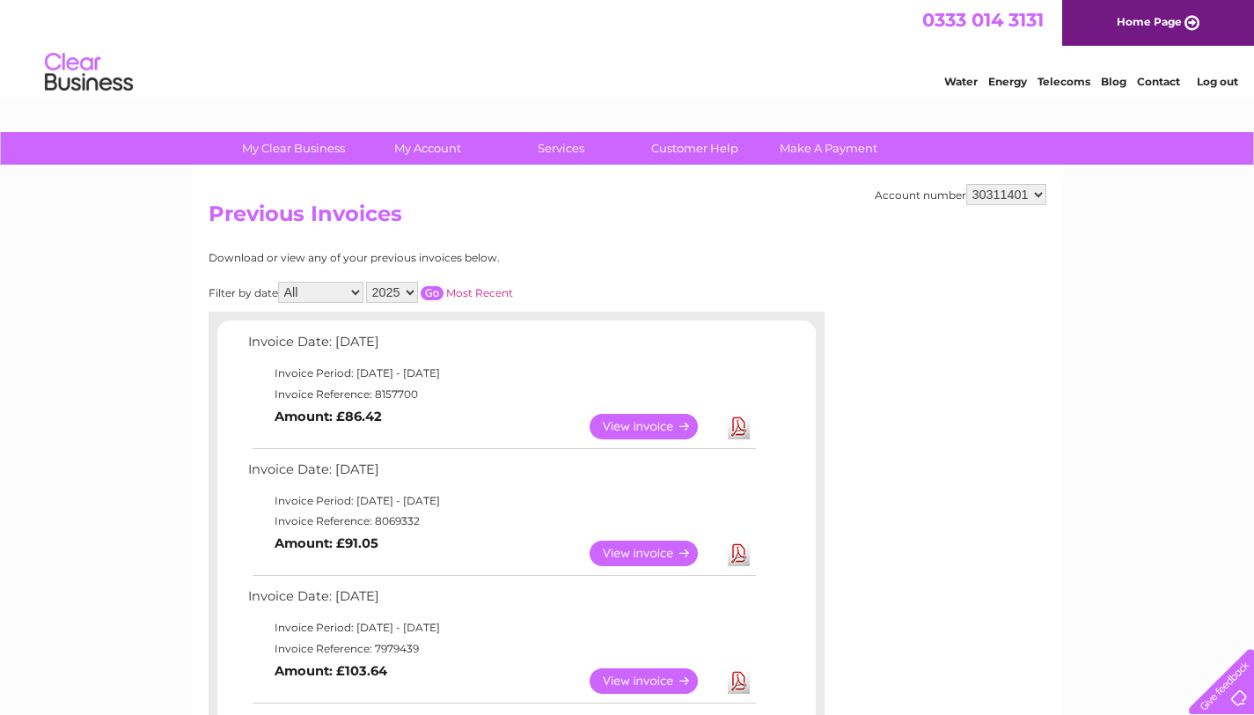  What do you see at coordinates (1217, 81) in the screenshot?
I see `a: Log out` at bounding box center [1217, 81].